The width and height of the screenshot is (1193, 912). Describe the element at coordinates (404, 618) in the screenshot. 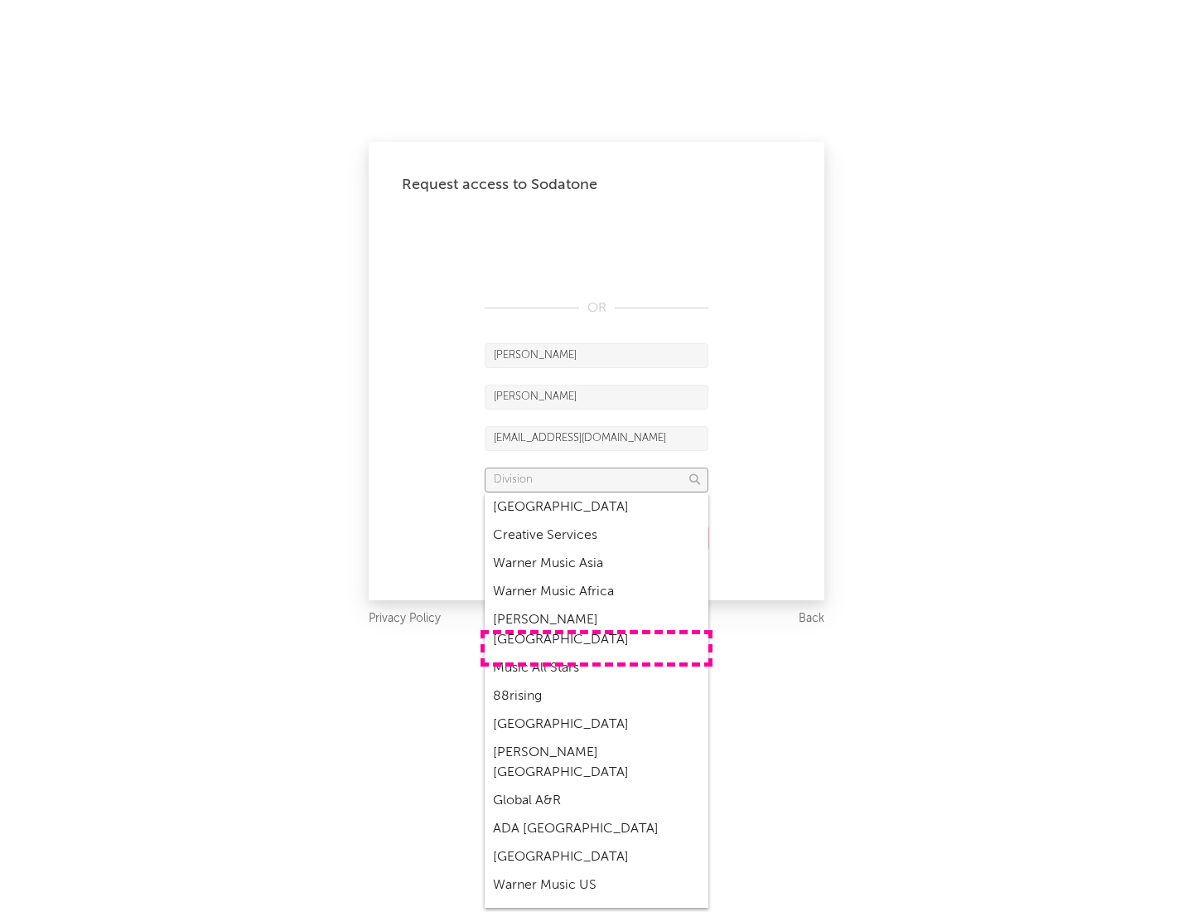

I see `a: Privacy Policy` at that location.